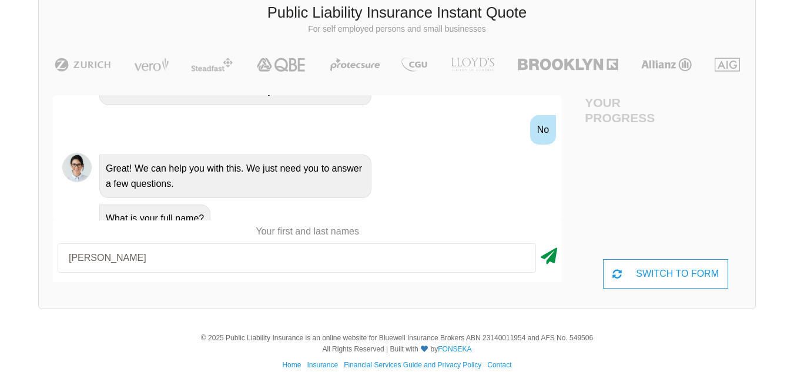 This screenshot has height=372, width=794. Describe the element at coordinates (667, 65) in the screenshot. I see `img: Allianz | Public Liability Insurance` at that location.